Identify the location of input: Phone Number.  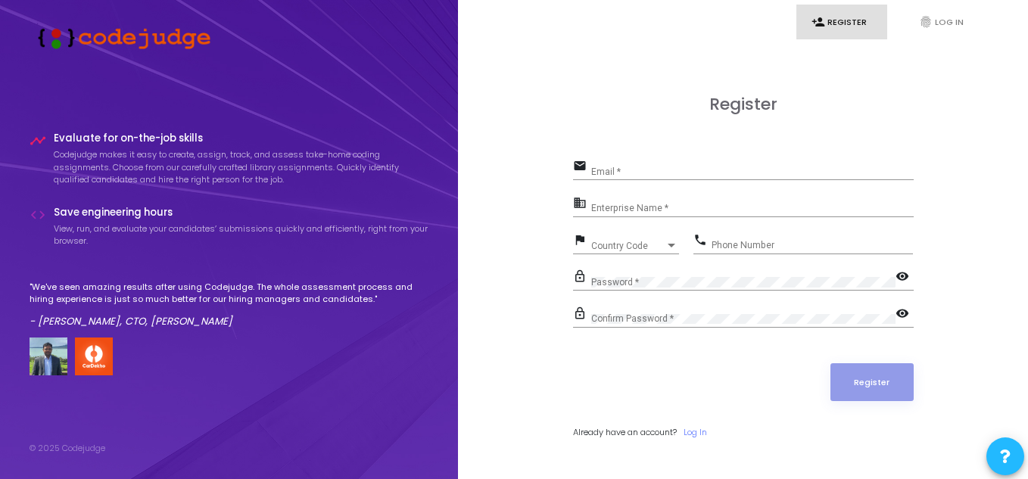
(812, 245).